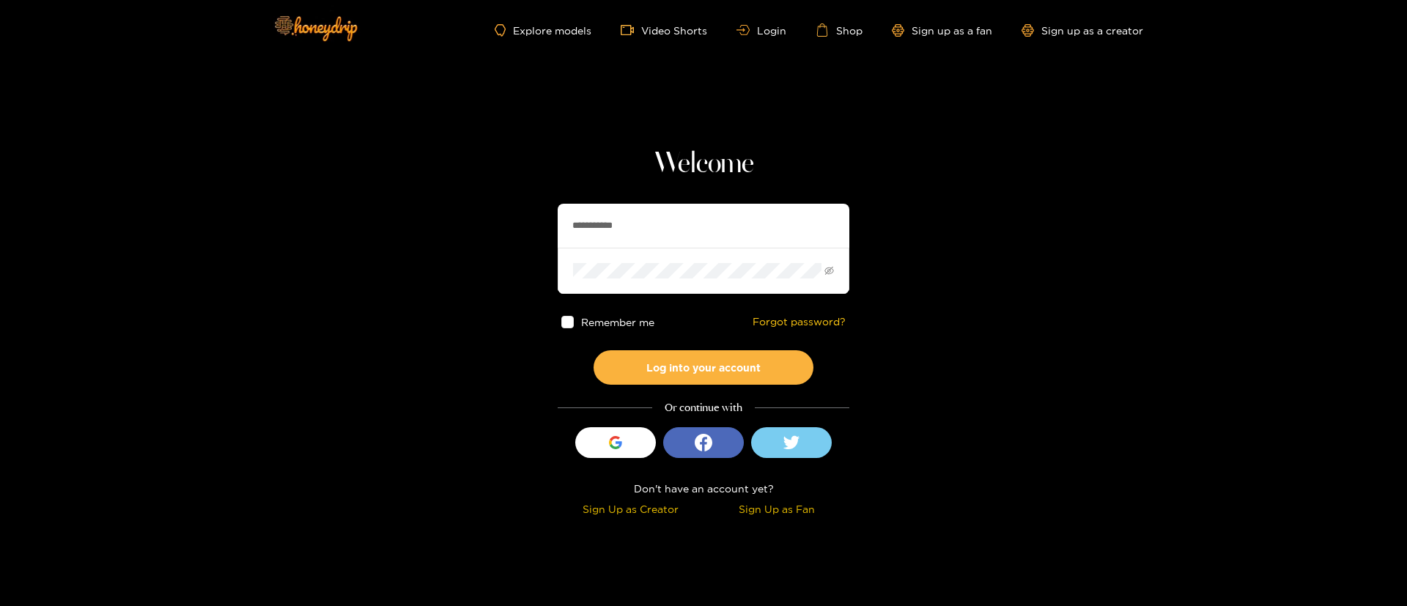 The width and height of the screenshot is (1407, 606). Describe the element at coordinates (703, 367) in the screenshot. I see `button: Log into your account` at that location.